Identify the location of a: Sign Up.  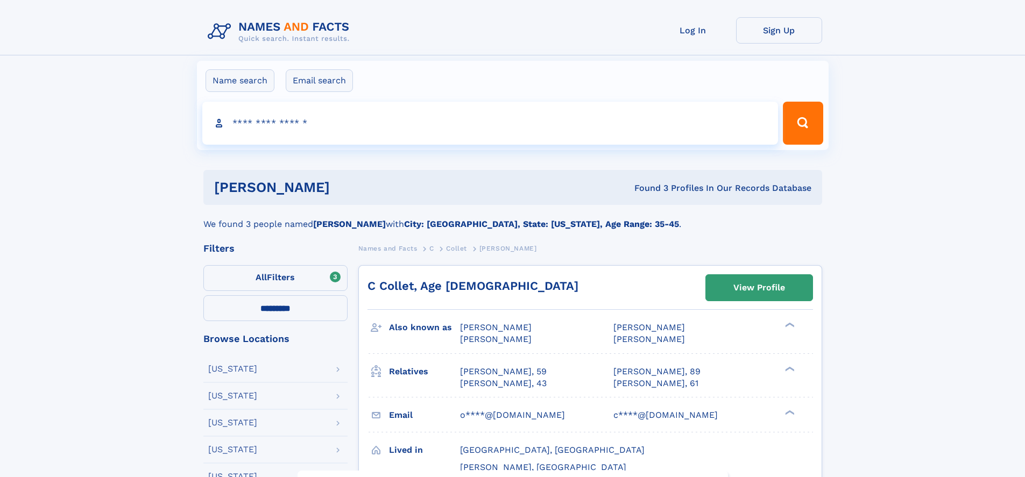
(779, 30).